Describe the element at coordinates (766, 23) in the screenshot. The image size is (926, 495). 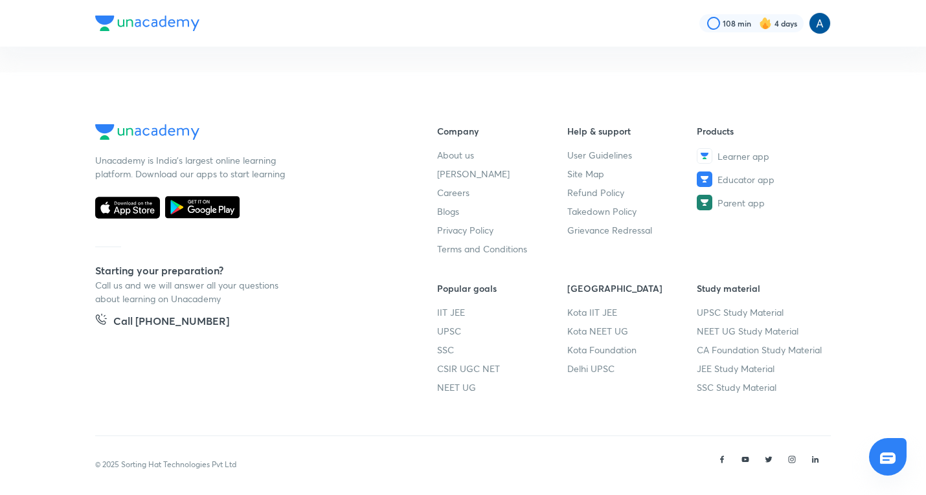
I see `img: streak` at that location.